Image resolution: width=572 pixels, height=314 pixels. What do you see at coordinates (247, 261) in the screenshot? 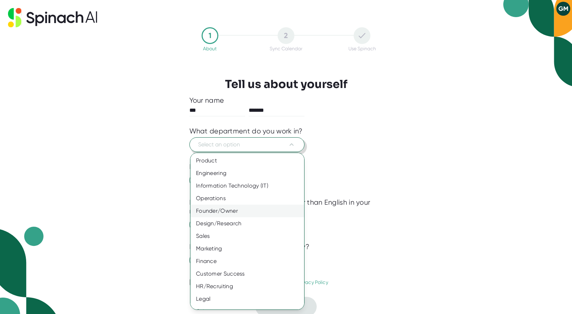
I see `div: Finance` at bounding box center [247, 261].